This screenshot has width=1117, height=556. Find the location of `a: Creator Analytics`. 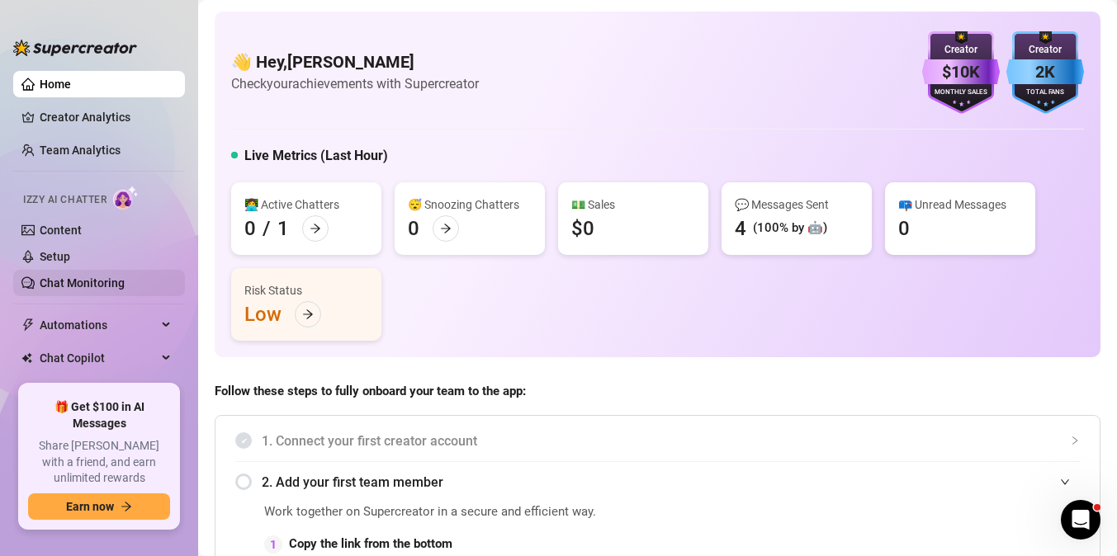

a: Creator Analytics is located at coordinates (106, 117).